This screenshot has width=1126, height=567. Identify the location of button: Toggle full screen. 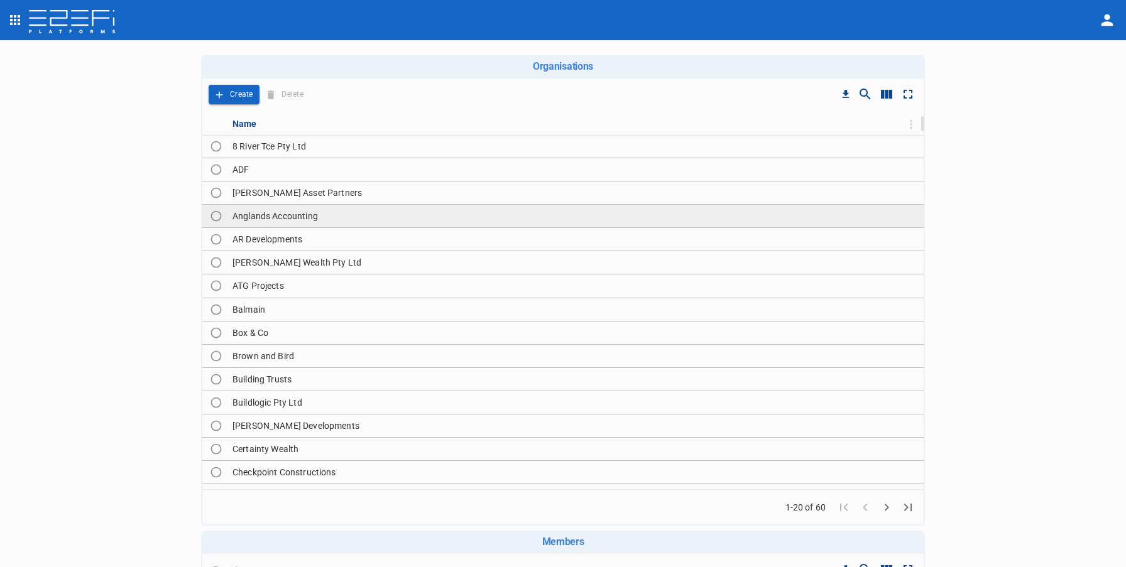
(908, 94).